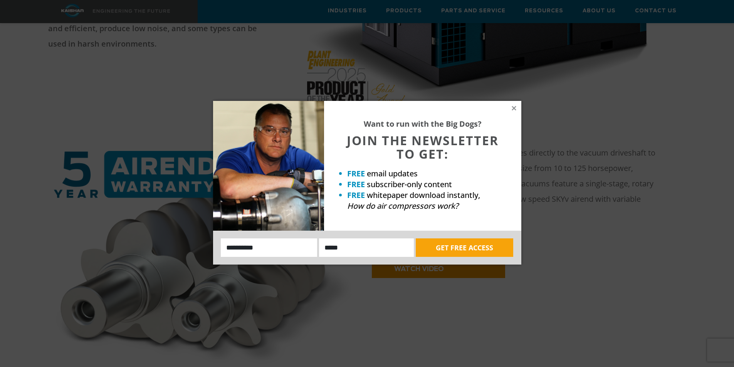 The image size is (734, 367). Describe the element at coordinates (392, 173) in the screenshot. I see `span: email updates` at that location.